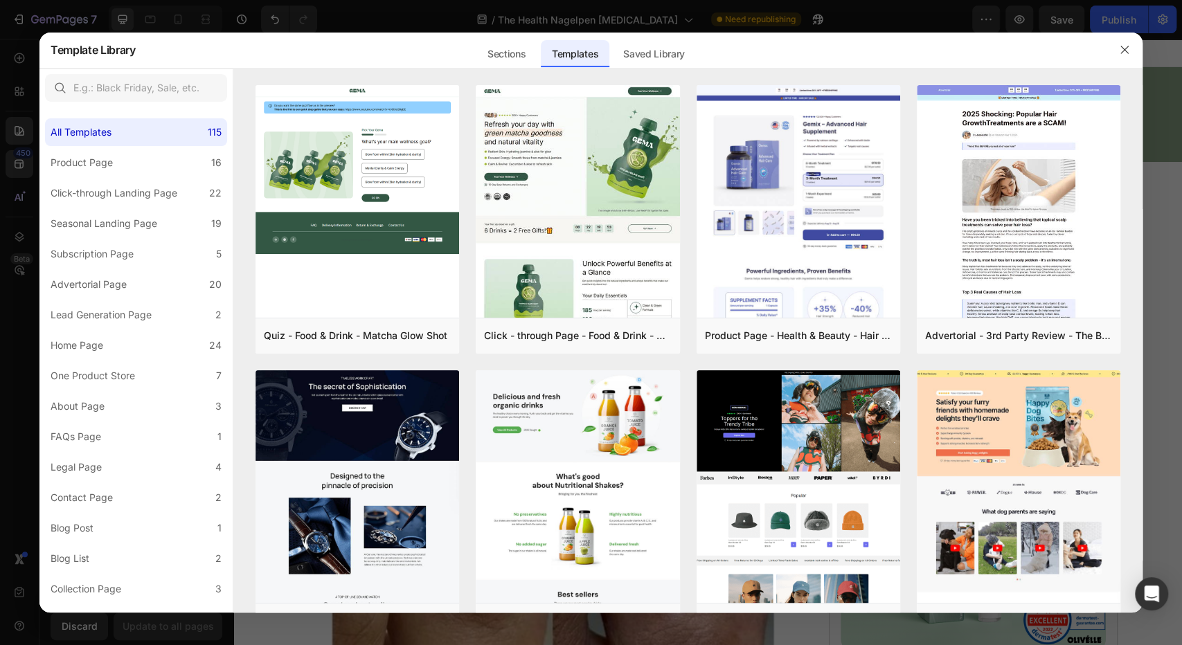  Describe the element at coordinates (81, 132) in the screenshot. I see `div: All Templates` at that location.